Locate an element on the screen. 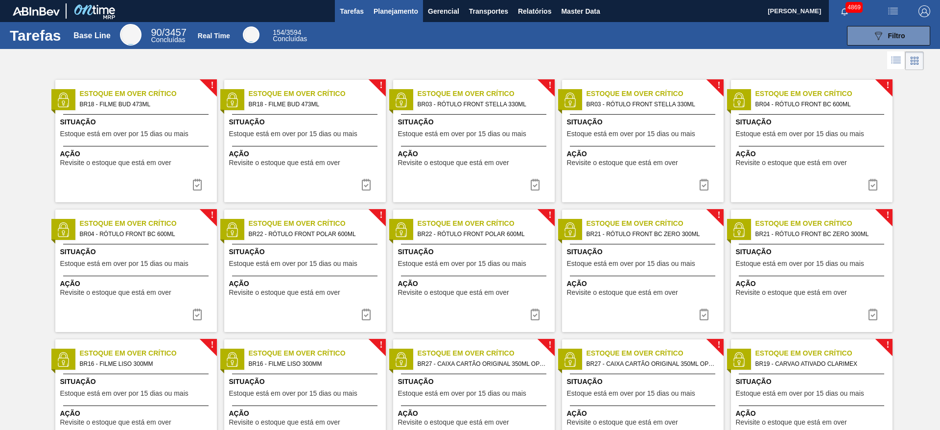  span: Gerencial is located at coordinates (444, 11).